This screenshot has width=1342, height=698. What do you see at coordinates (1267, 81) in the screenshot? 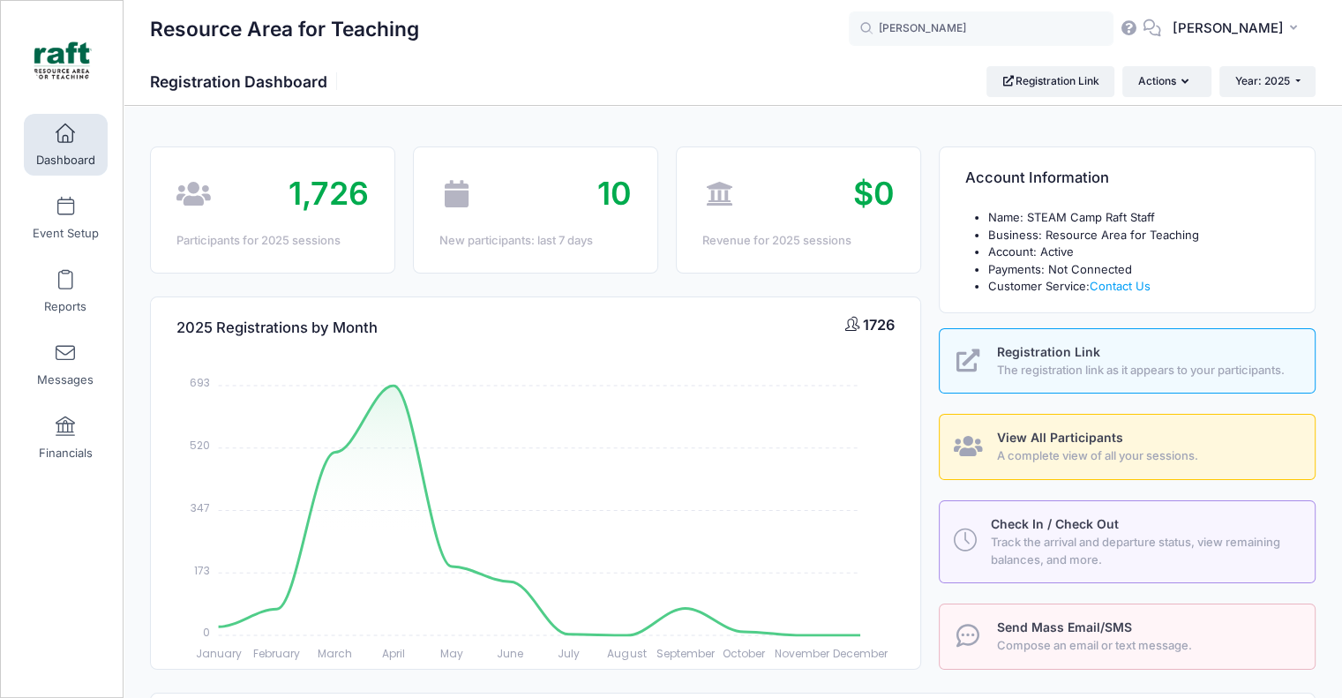
I see `button: Year: 2025` at bounding box center [1267, 81].